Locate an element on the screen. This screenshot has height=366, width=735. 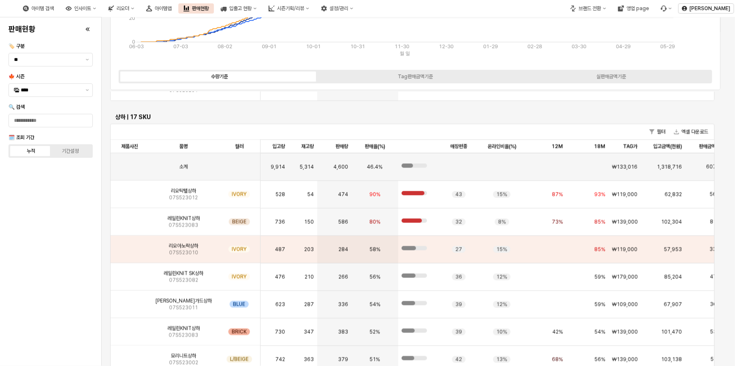
span: 47,614 is located at coordinates (719, 277).